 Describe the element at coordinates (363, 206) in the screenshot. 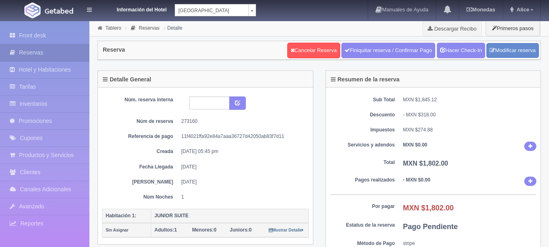

I see `dt: Por pagar` at that location.